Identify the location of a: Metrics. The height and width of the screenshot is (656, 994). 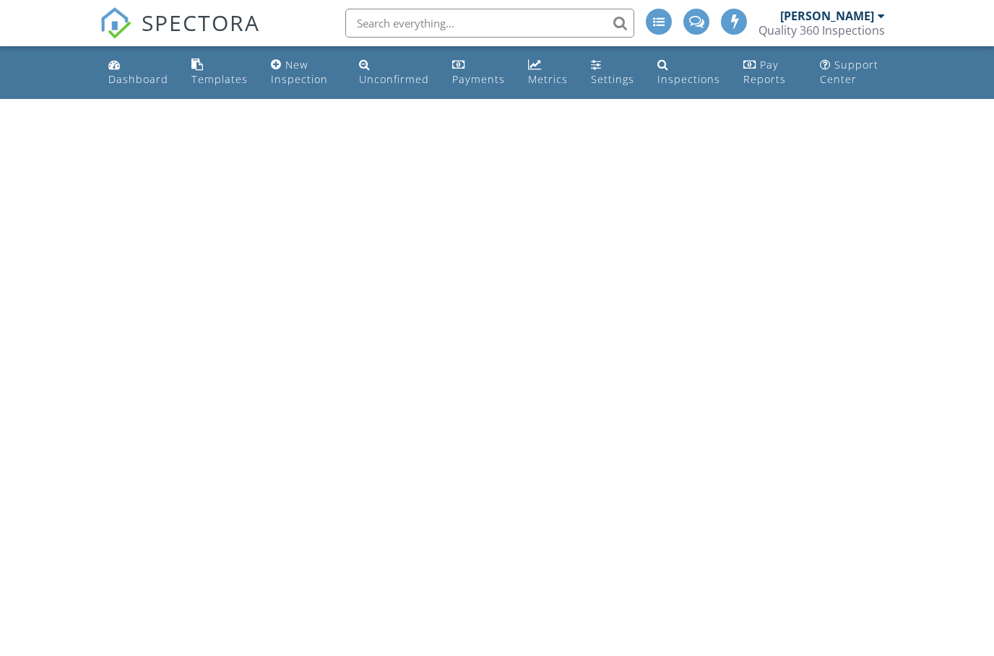
(548, 72).